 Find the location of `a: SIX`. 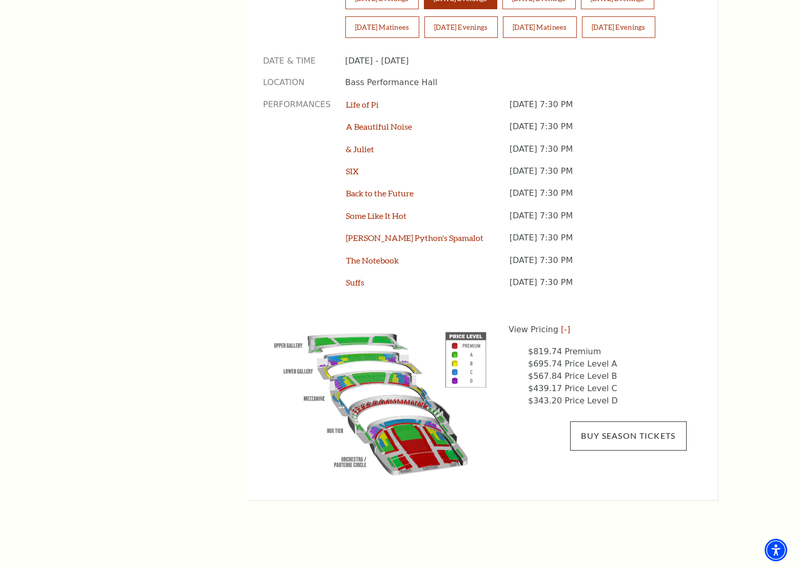

a: SIX is located at coordinates (352, 171).